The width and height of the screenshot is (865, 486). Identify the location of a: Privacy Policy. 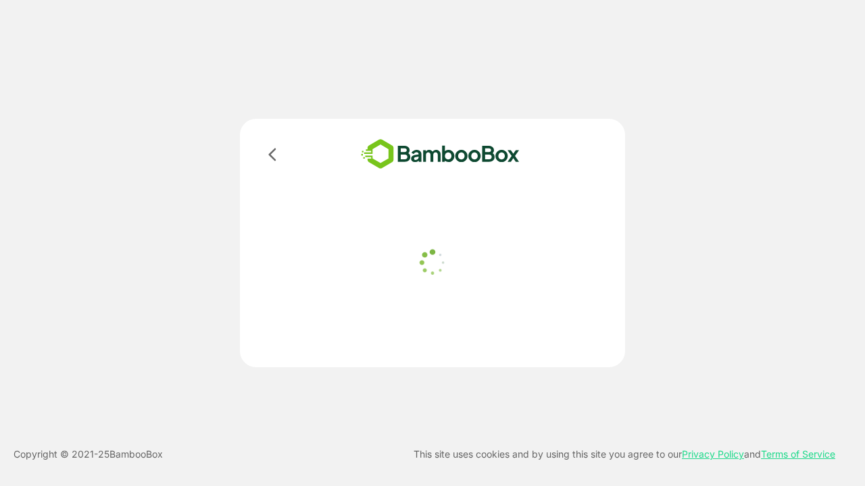
(713, 454).